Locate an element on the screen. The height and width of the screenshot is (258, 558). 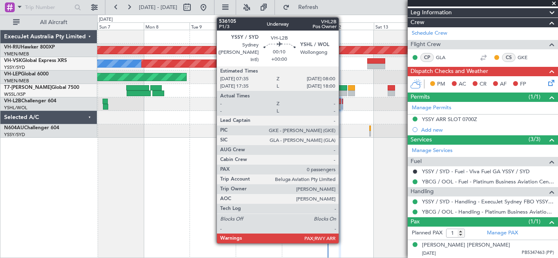
a: VH-LEPGlobal 6000 is located at coordinates (26, 74).